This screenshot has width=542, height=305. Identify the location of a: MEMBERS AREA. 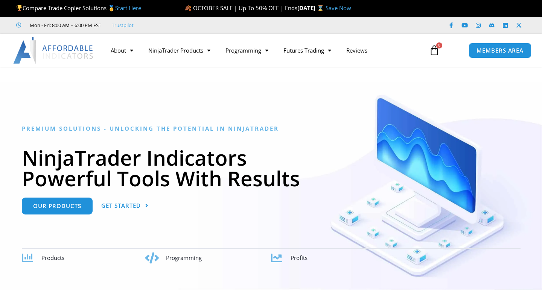
(499, 50).